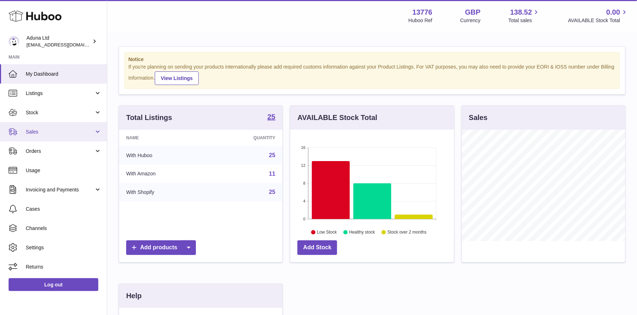 Image resolution: width=637 pixels, height=315 pixels. I want to click on span: Orders, so click(60, 151).